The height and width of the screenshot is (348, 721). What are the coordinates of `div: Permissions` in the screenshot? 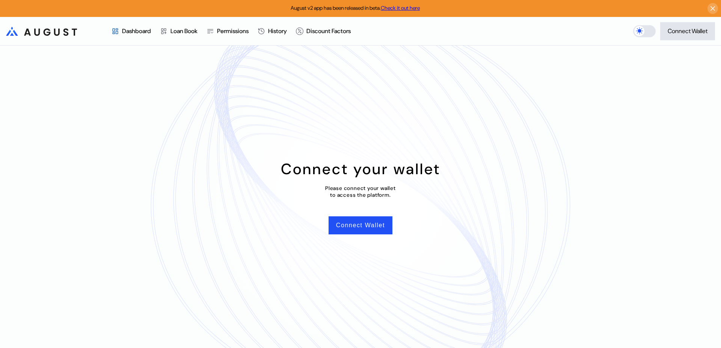 It's located at (233, 31).